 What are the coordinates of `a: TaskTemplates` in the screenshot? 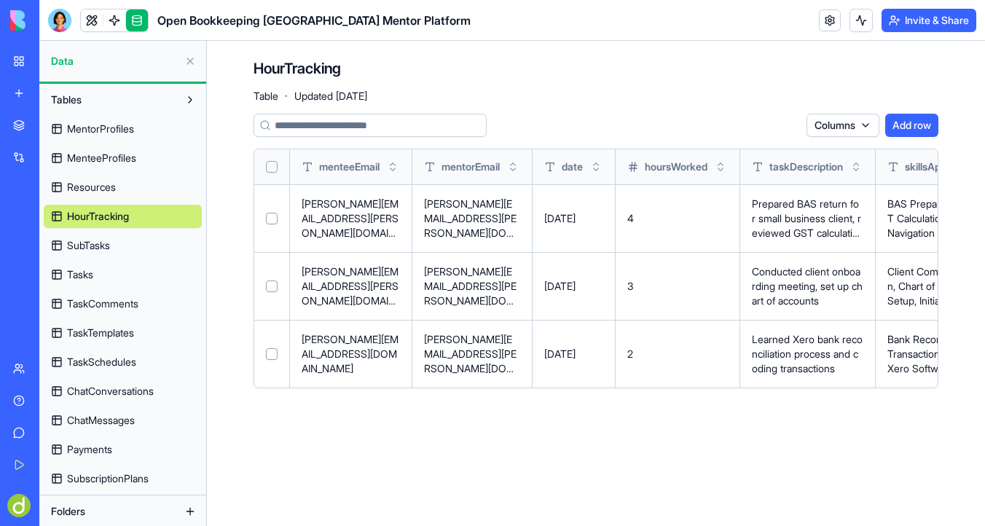 It's located at (122, 333).